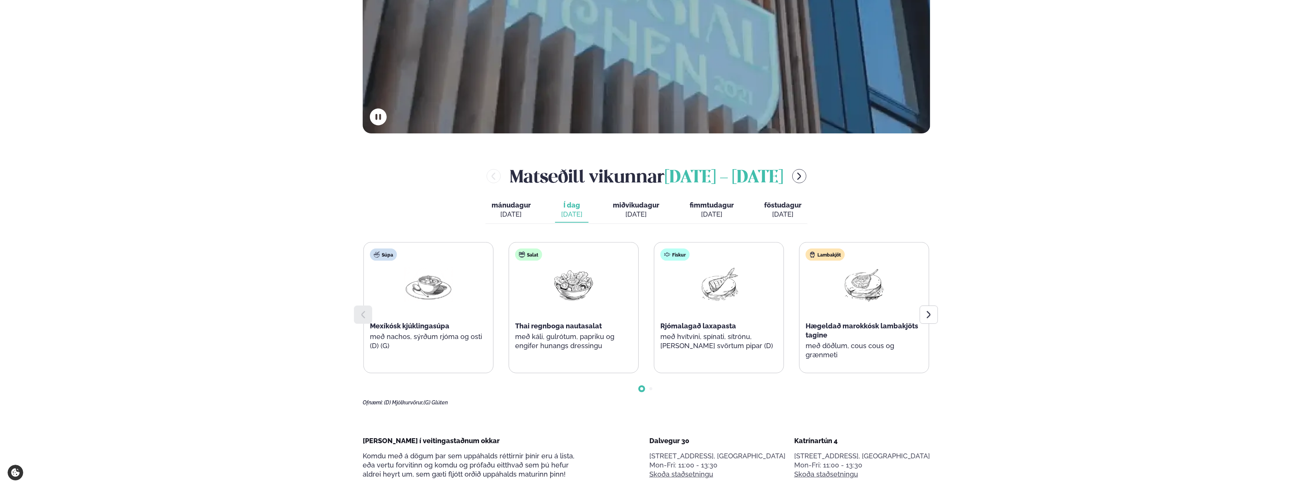  What do you see at coordinates (574, 341) in the screenshot?
I see `p: með káli, gulrótum, papriku og engifer hunangs dressingu` at bounding box center [574, 341].